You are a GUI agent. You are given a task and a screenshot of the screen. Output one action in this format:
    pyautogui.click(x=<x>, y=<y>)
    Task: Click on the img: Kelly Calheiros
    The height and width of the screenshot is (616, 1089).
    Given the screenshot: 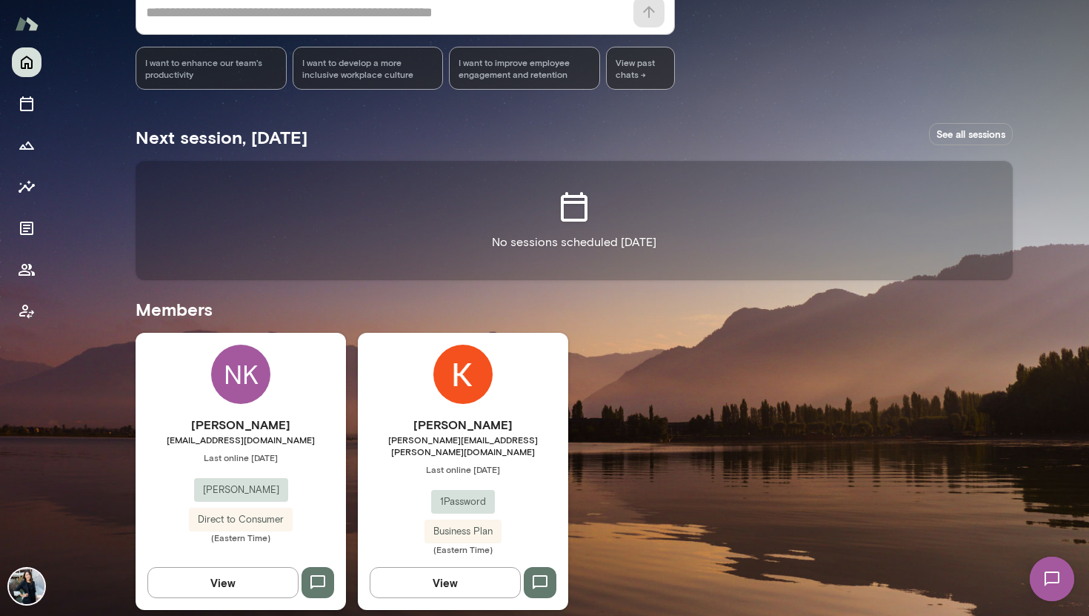 What is the action you would take?
    pyautogui.click(x=463, y=374)
    